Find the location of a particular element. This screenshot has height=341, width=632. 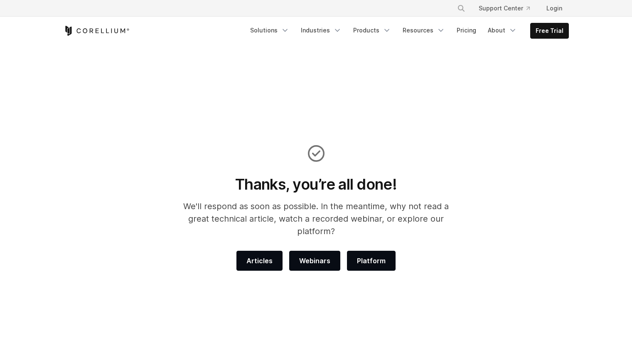

span: Platform is located at coordinates (371, 261).